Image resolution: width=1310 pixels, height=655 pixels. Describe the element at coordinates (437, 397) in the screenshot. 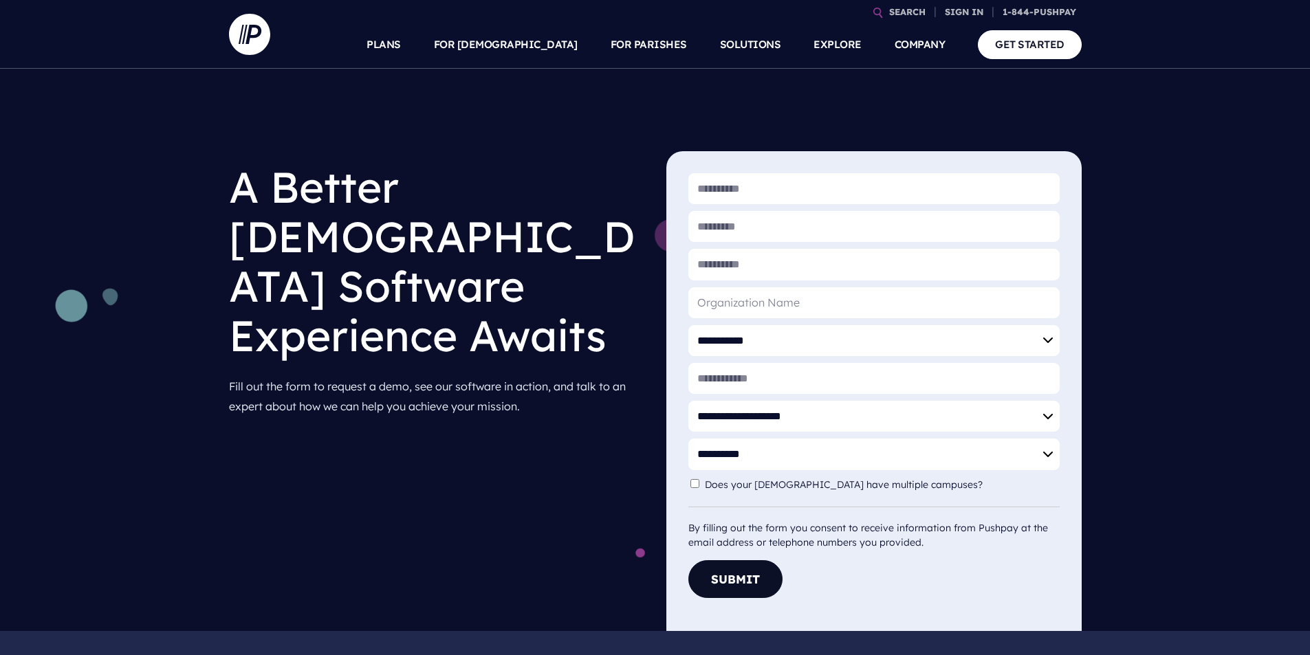

I see `p: Fill out the form to request a demo, see our software in action, and talk to an expert about how ...` at that location.